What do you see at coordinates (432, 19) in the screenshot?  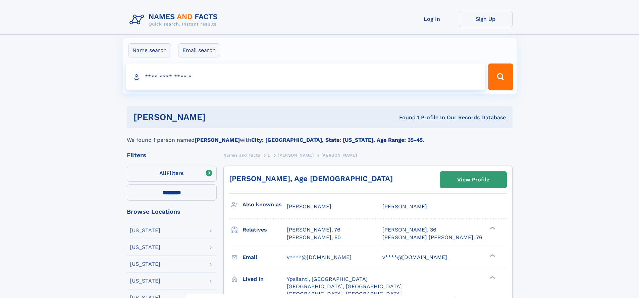 I see `a: Log In` at bounding box center [432, 19].